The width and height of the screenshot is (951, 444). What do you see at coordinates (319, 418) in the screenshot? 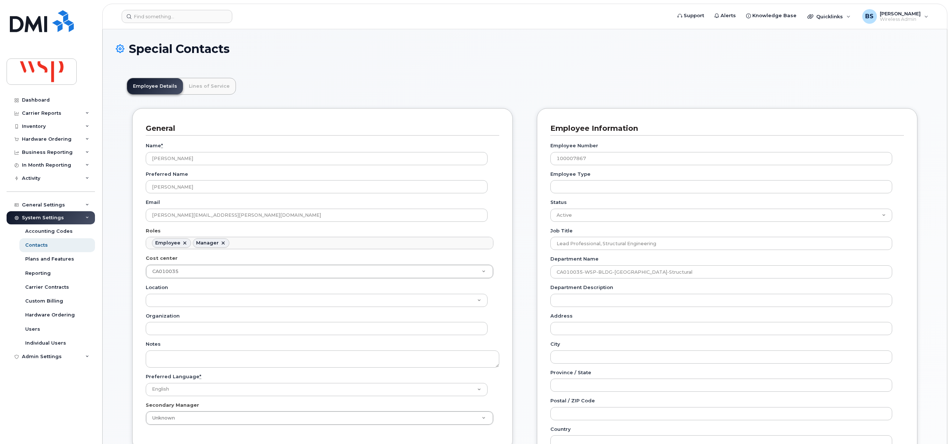
I see `a: Unknown` at bounding box center [319, 418].